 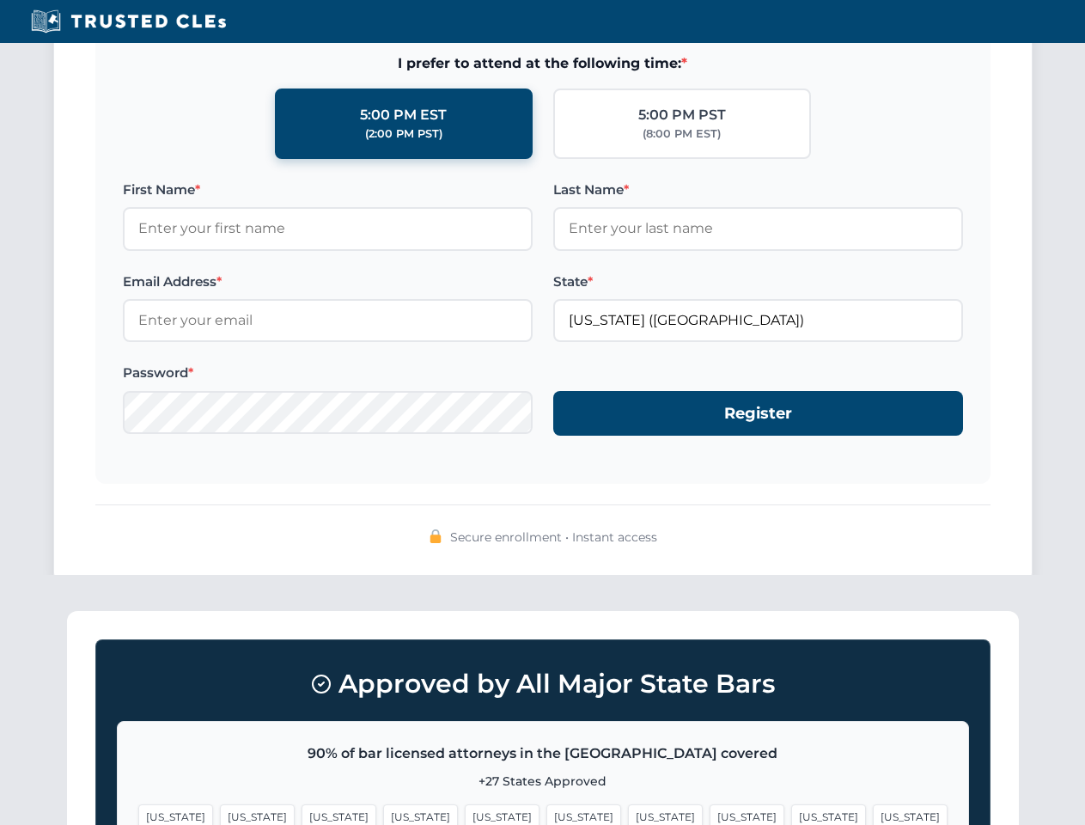 I want to click on p: +27 States Approved, so click(x=543, y=781).